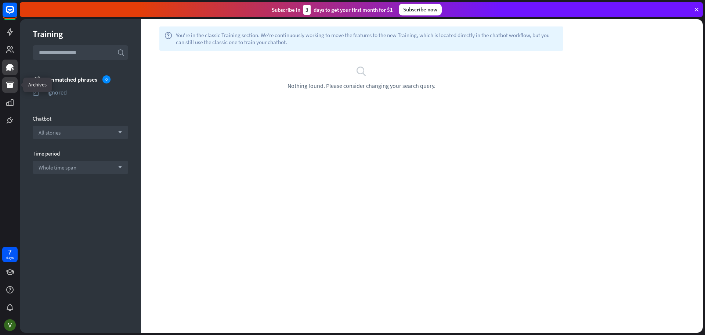 This screenshot has height=335, width=705. I want to click on span: Nothing found. Please consider changing your search query., so click(362, 86).